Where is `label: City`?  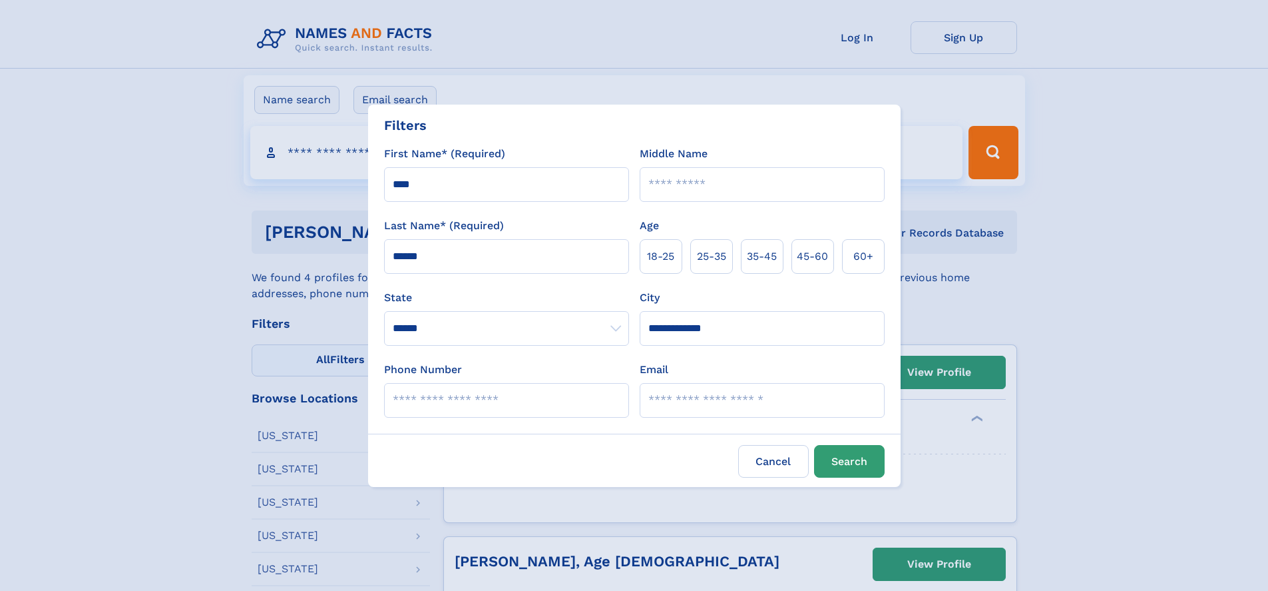
label: City is located at coordinates (650, 298).